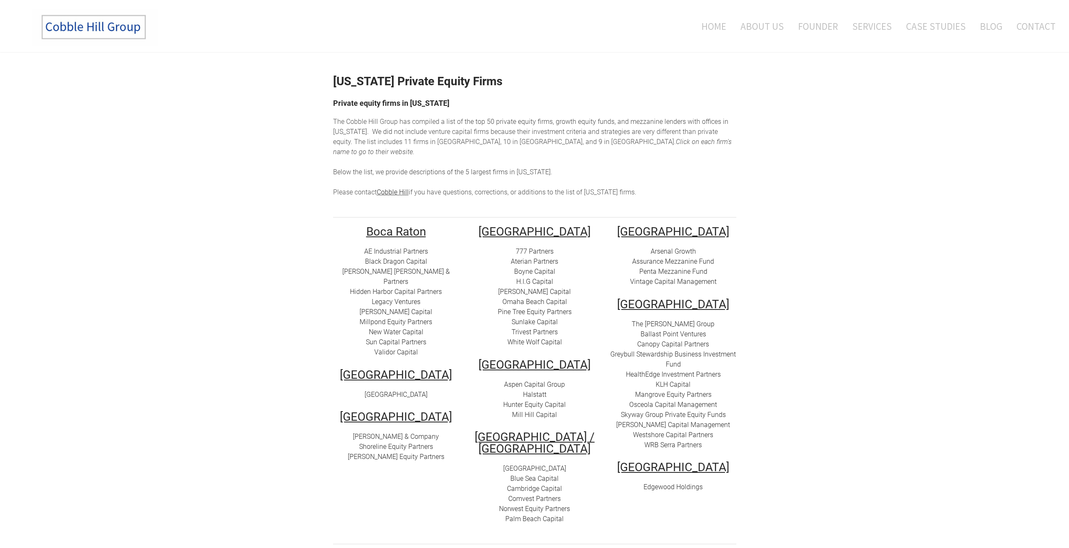 This screenshot has width=1069, height=548. Describe the element at coordinates (535, 271) in the screenshot. I see `a: Boyne Capital` at that location.